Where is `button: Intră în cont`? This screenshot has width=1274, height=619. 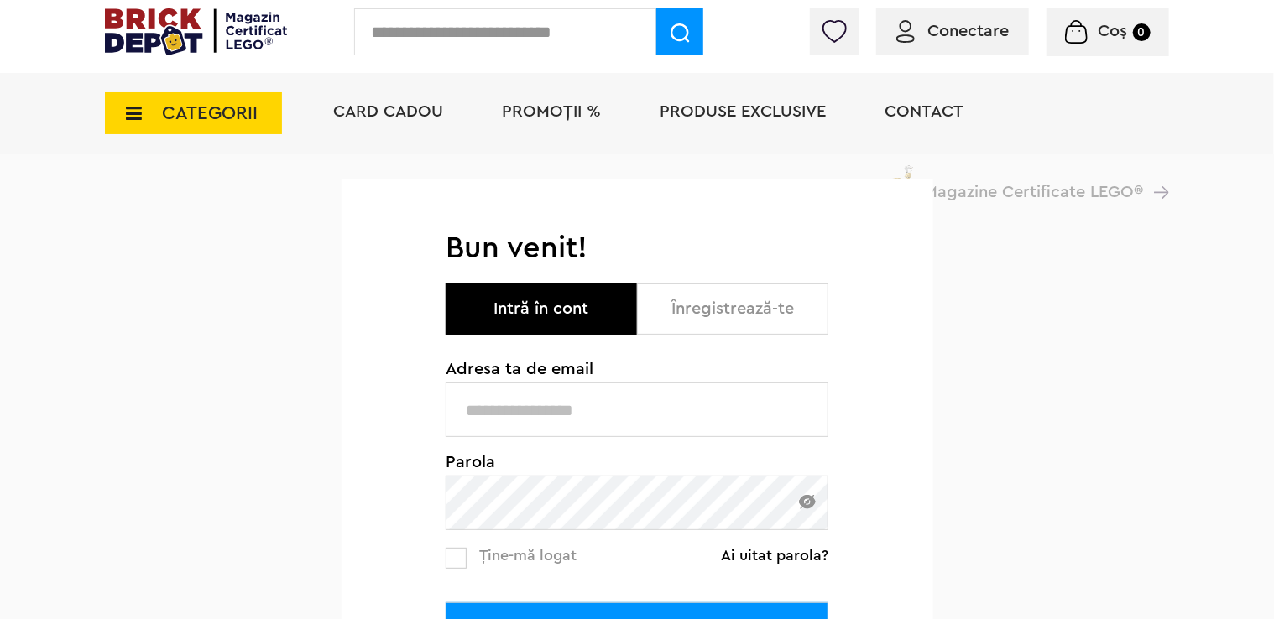 button: Intră în cont is located at coordinates (541, 309).